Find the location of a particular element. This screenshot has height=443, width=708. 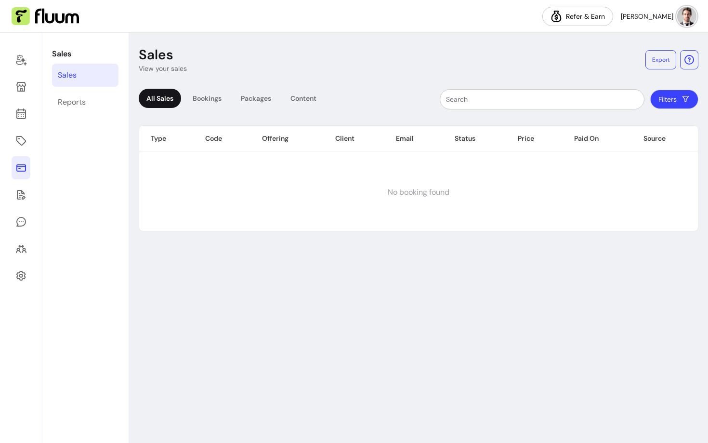

td: No booking found is located at coordinates (418, 192).